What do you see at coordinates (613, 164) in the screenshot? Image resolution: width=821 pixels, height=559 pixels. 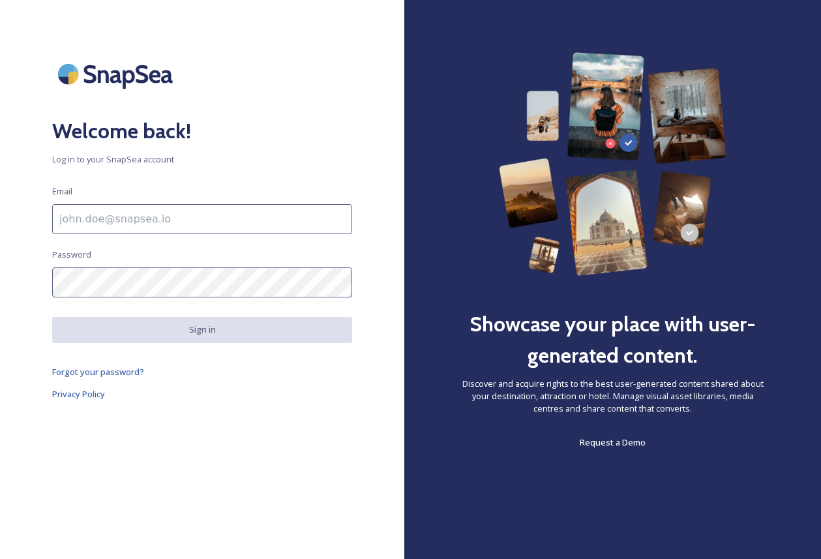 I see `img: 63b42ca75bacad526042e722_Group%20154-p-800.png` at bounding box center [613, 164].